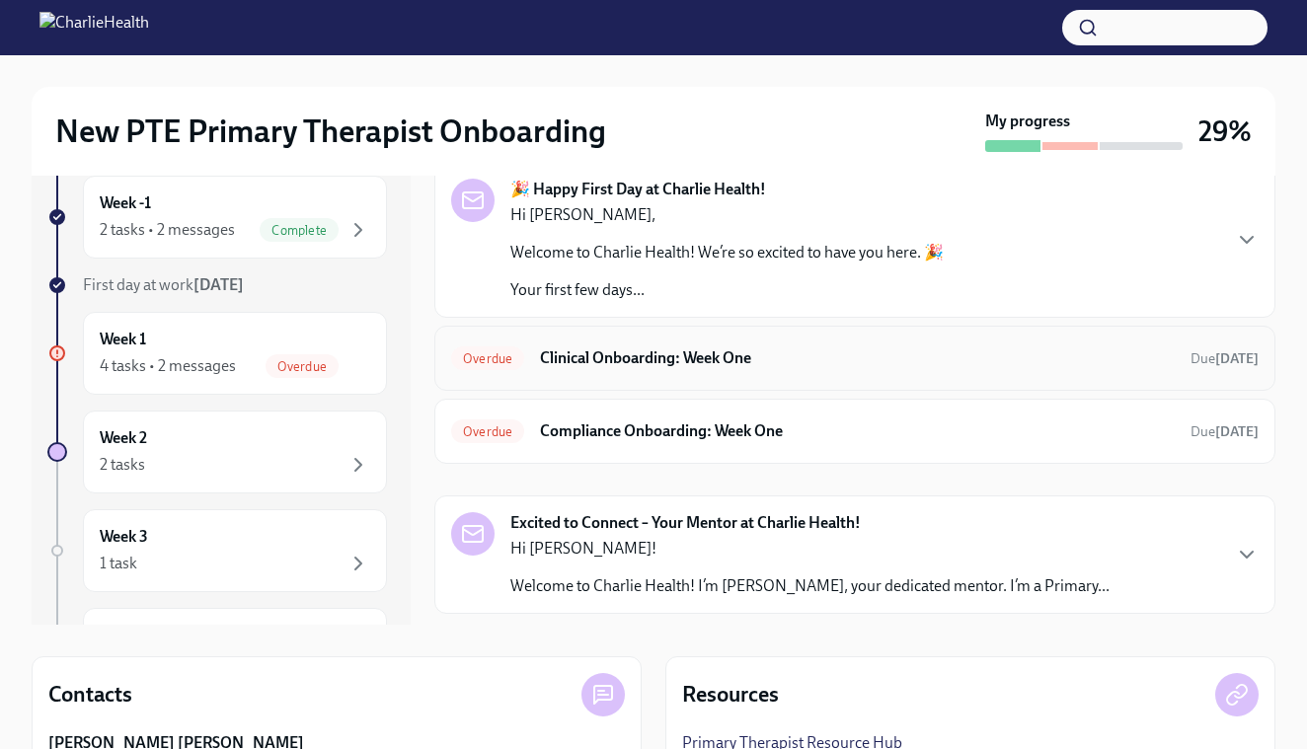 This screenshot has width=1307, height=749. Describe the element at coordinates (123, 438) in the screenshot. I see `h6: Week 2` at that location.